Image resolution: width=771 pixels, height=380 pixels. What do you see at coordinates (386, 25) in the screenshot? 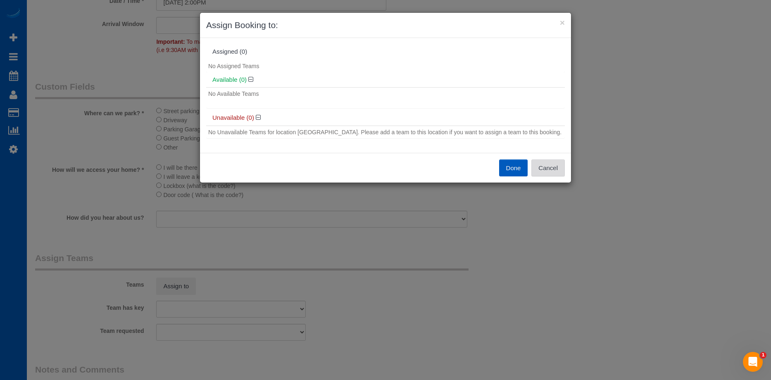
I see `h3: Assign Booking to:` at bounding box center [386, 25].